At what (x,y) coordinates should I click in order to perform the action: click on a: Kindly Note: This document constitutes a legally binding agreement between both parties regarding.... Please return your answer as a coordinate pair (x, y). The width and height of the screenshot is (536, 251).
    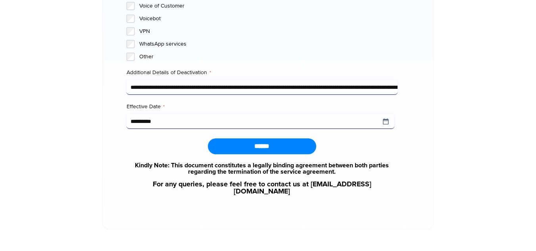
    Looking at the image, I should click on (262, 169).